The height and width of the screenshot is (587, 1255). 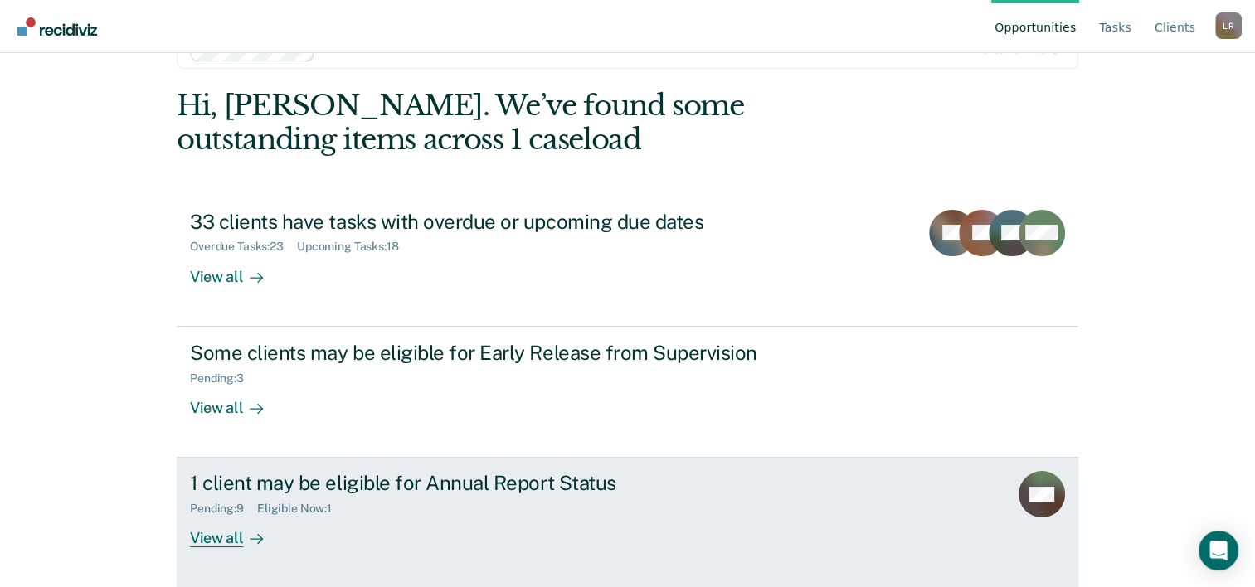 I want to click on div: Overdue Tasks : 23, so click(x=243, y=246).